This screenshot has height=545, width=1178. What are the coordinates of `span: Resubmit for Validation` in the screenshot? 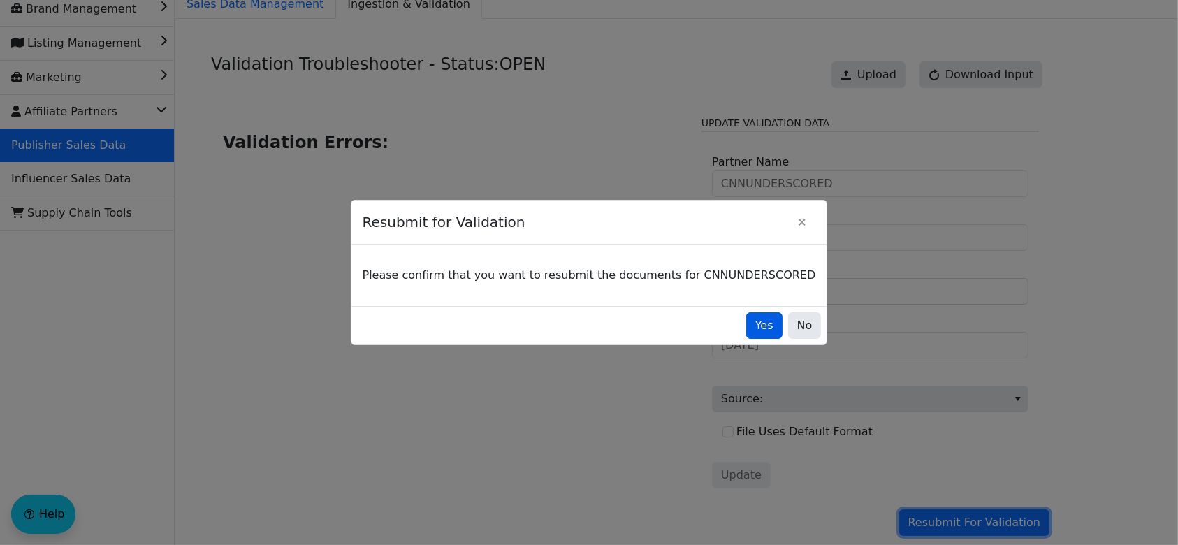 It's located at (576, 222).